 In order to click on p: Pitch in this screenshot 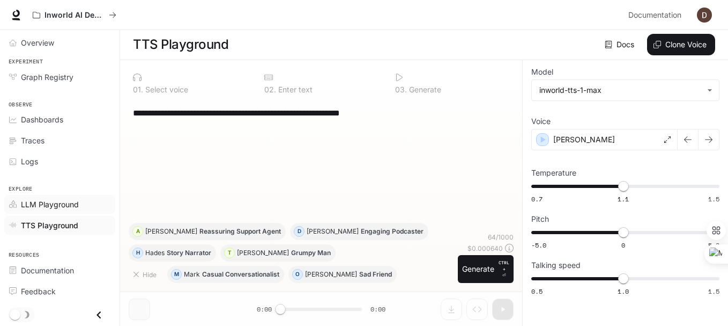, I will do `click(540, 219)`.